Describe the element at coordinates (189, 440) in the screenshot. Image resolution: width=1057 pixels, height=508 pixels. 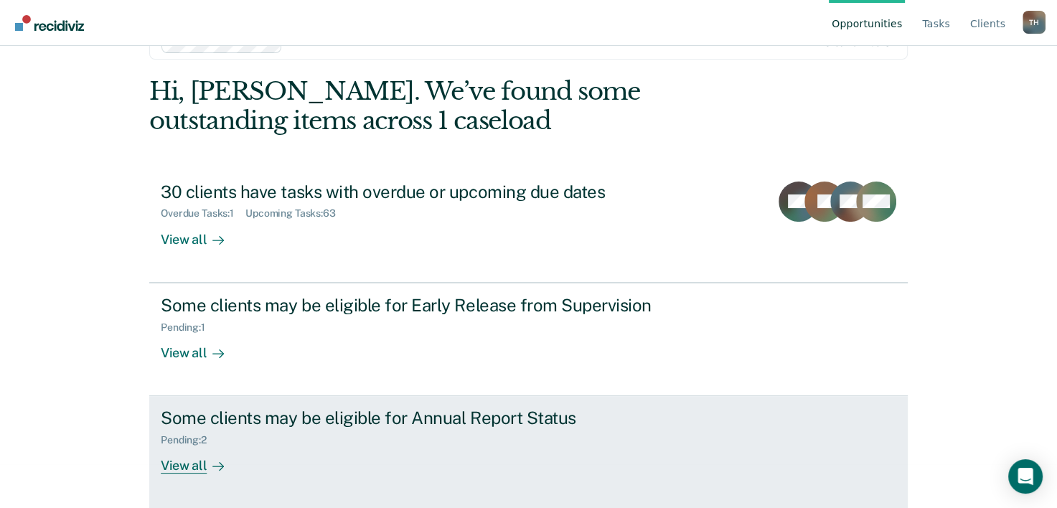
I see `div: Pending : 2` at that location.